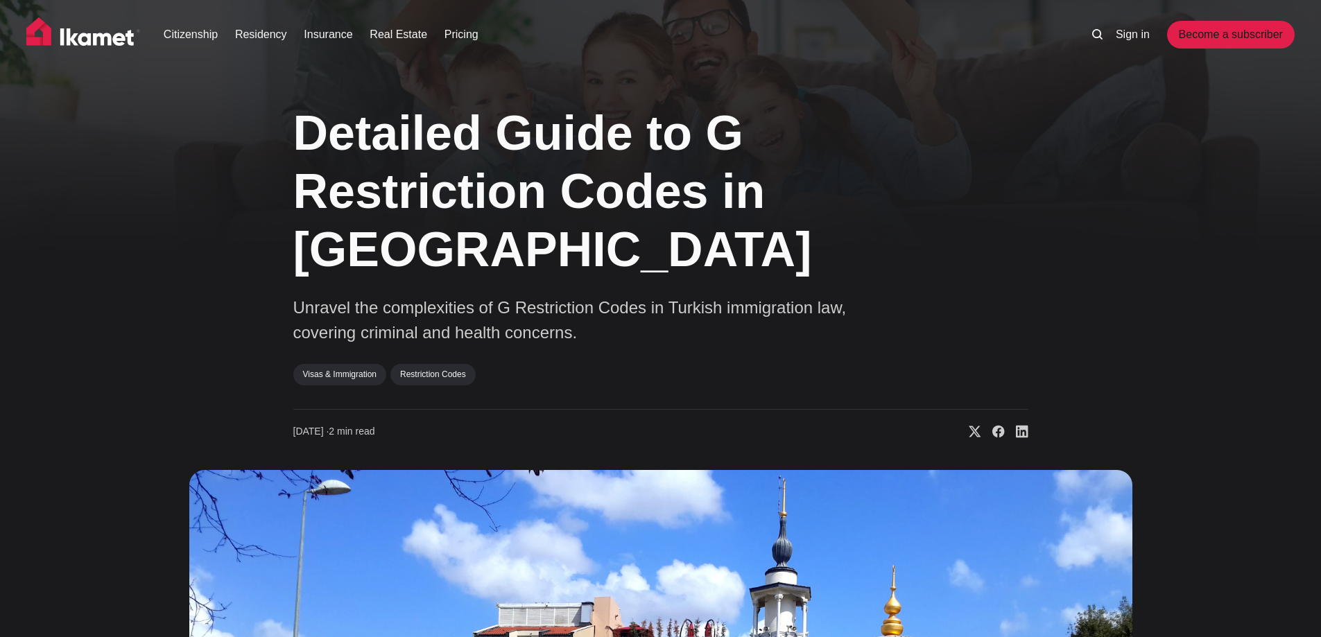 The image size is (1321, 637). What do you see at coordinates (461, 35) in the screenshot?
I see `a: Pricing` at bounding box center [461, 35].